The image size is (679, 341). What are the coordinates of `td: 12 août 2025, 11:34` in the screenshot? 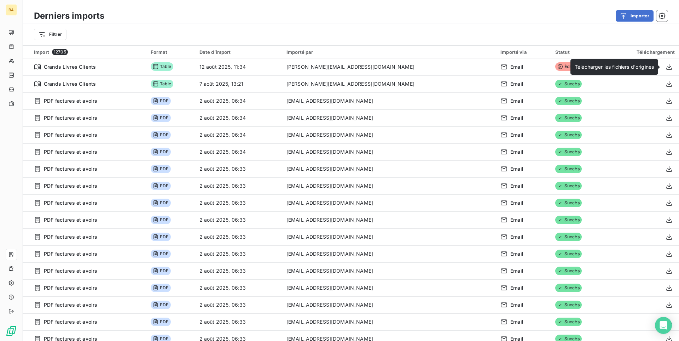 It's located at (239, 67).